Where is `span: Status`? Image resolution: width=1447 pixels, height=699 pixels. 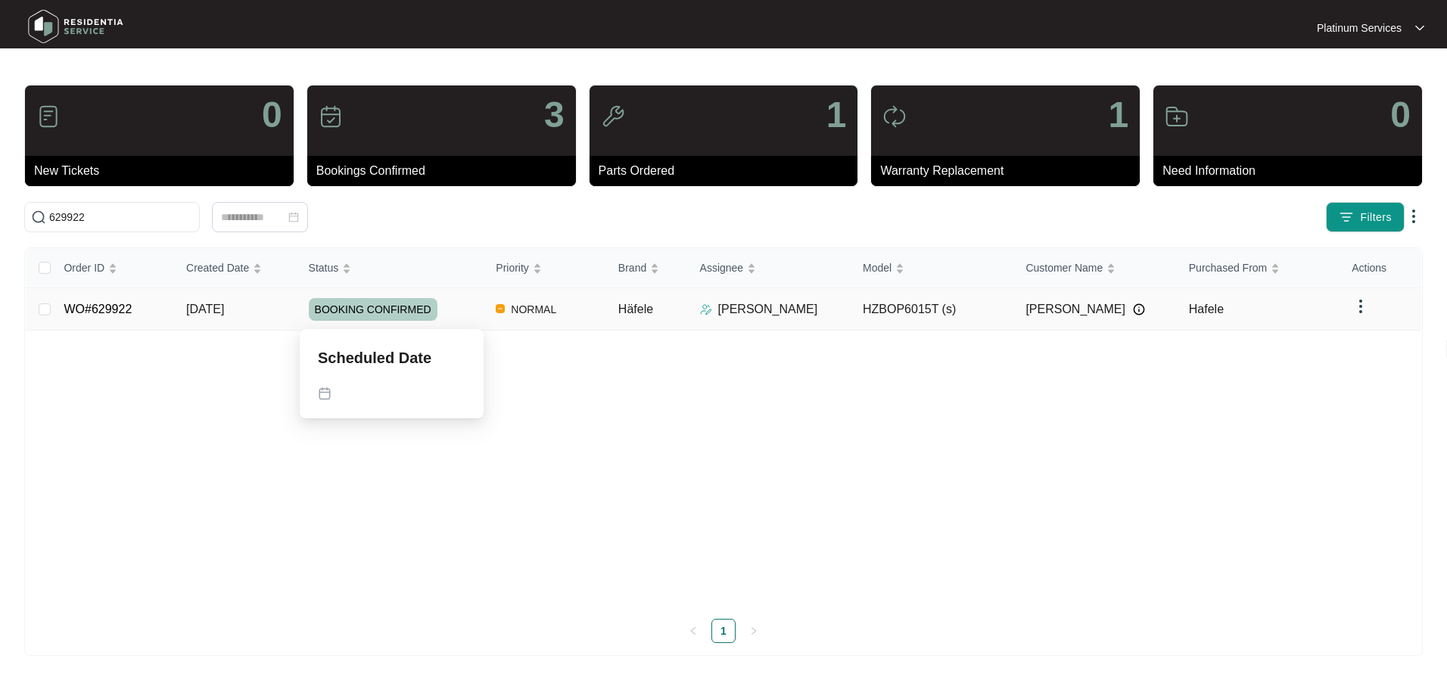 span: Status is located at coordinates (324, 268).